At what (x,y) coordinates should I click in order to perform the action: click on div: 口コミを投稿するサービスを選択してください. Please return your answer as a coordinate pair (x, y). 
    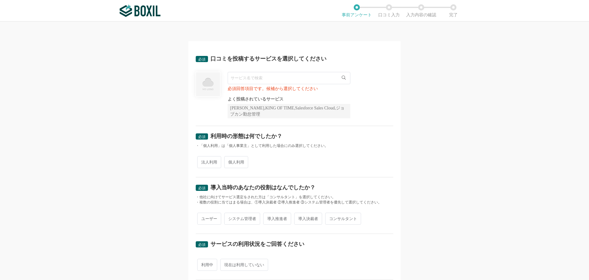
    Looking at the image, I should click on (269, 59).